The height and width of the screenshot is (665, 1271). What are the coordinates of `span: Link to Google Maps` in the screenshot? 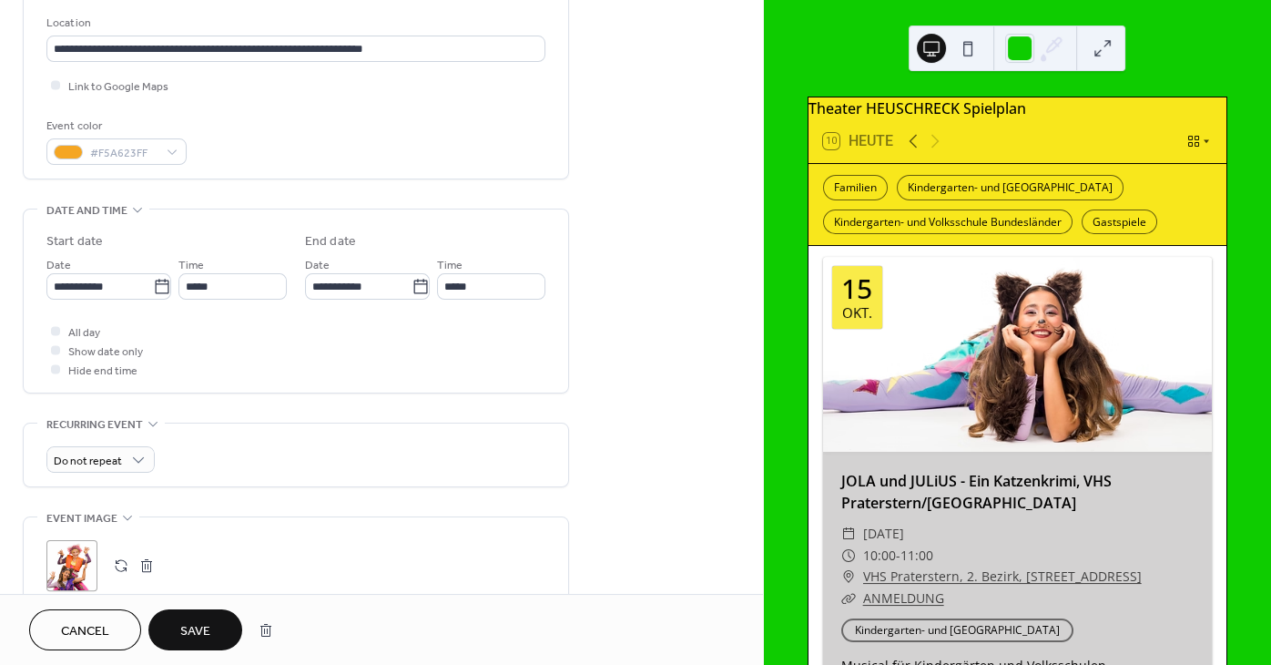 It's located at (118, 86).